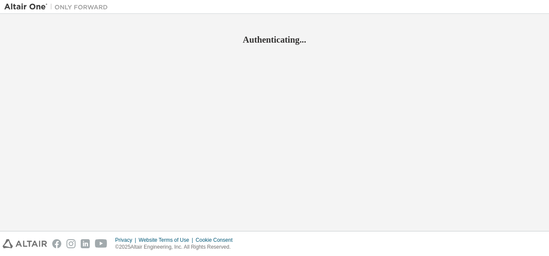 This screenshot has height=256, width=549. Describe the element at coordinates (274, 40) in the screenshot. I see `h2: Authenticating...` at that location.